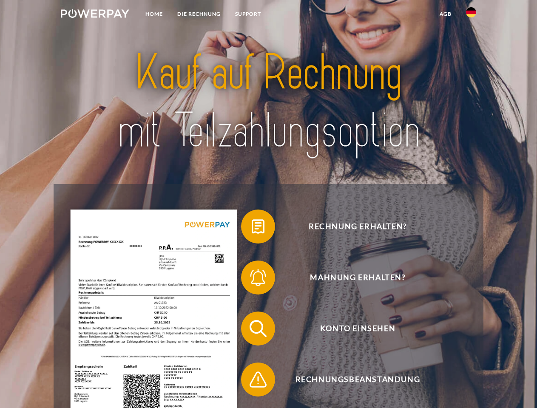 The width and height of the screenshot is (537, 408). What do you see at coordinates (199, 14) in the screenshot?
I see `a: DIE RECHNUNG` at bounding box center [199, 14].